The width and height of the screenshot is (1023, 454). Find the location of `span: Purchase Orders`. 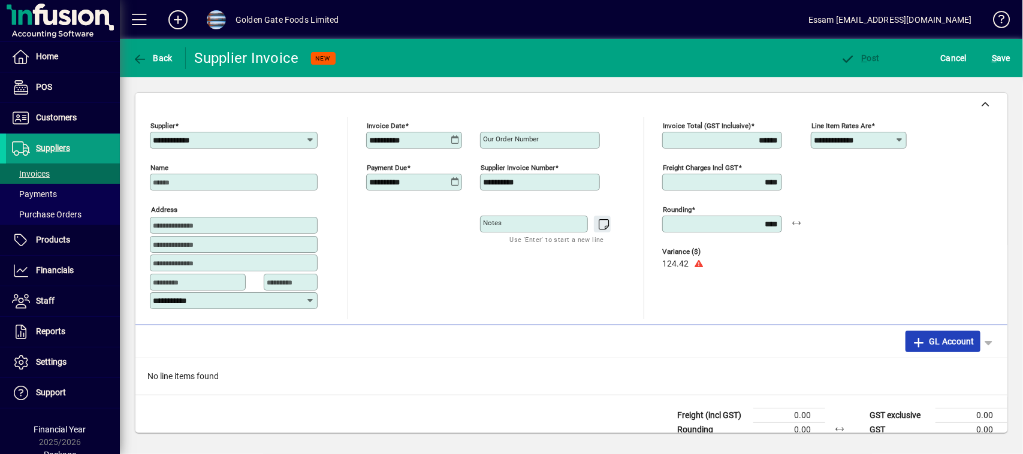

span: Purchase Orders is located at coordinates (47, 215).